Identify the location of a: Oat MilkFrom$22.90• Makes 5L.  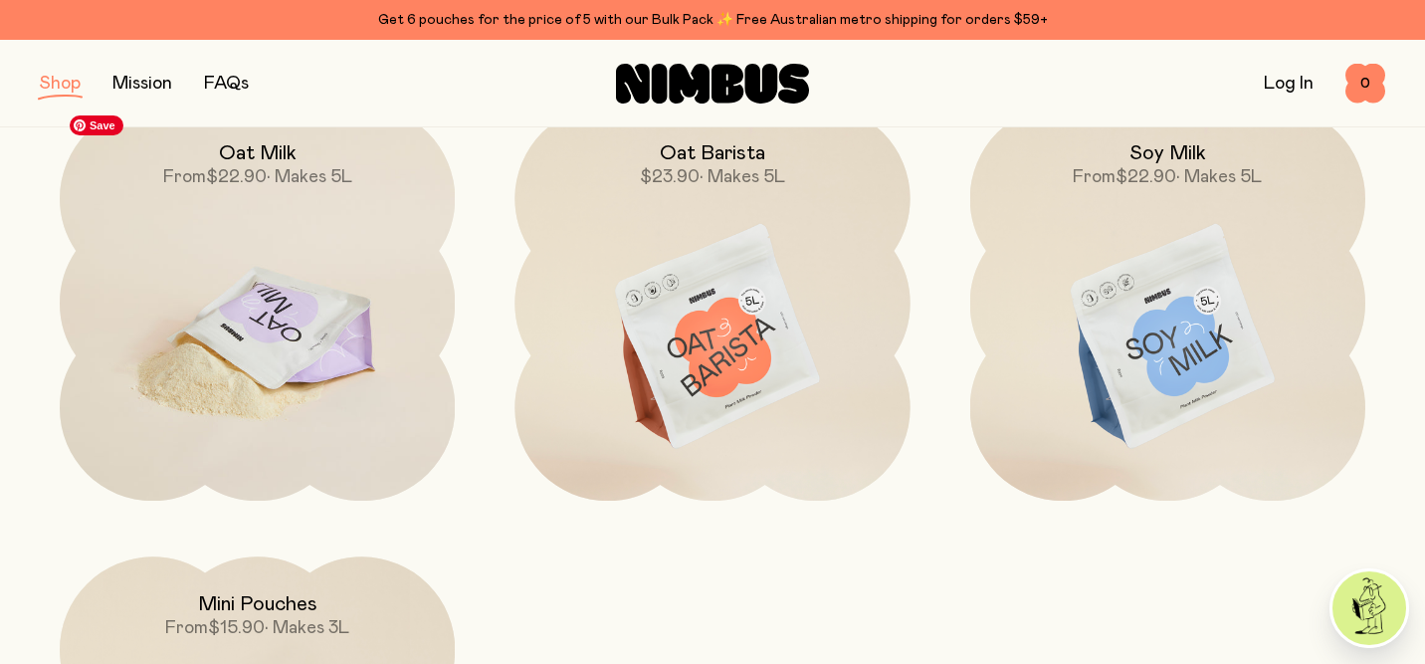
(257, 303).